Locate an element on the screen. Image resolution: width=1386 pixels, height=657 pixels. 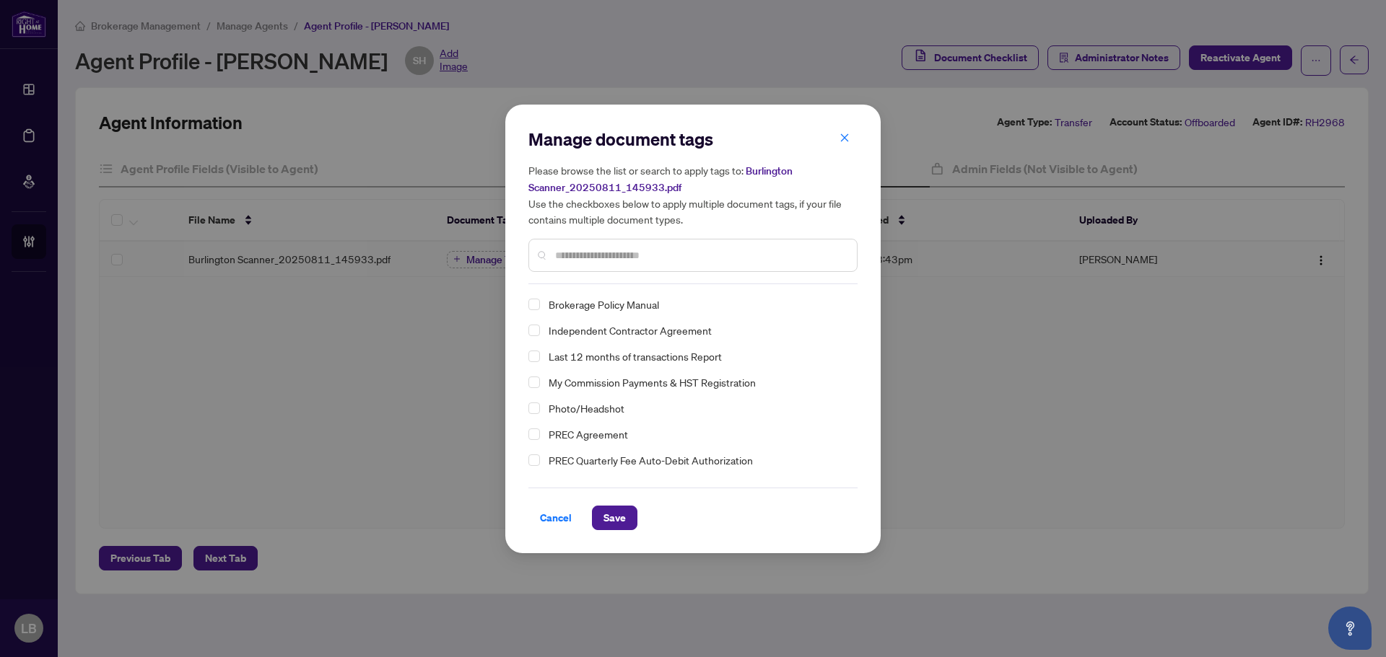
span: Select Brokerage Policy Manual is located at coordinates (534, 305).